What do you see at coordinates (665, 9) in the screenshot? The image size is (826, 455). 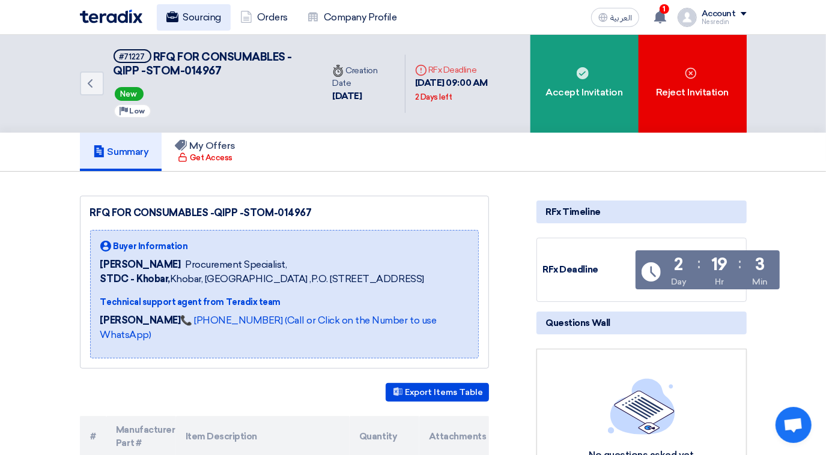 I see `span: 1` at bounding box center [665, 9].